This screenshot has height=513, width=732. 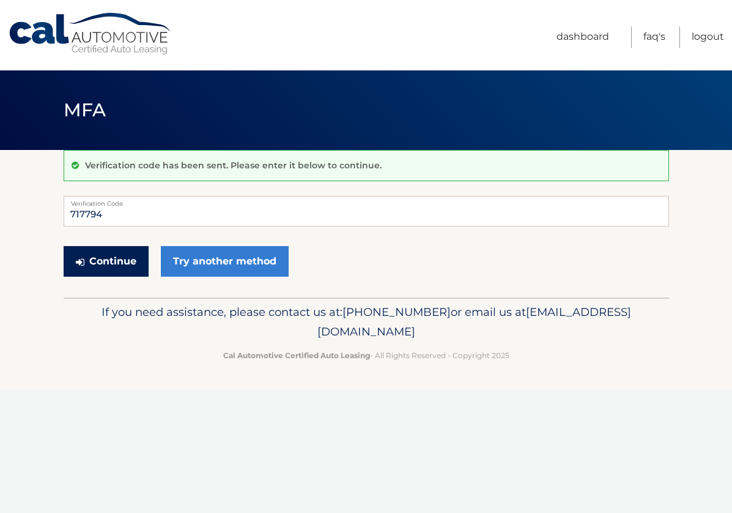 I want to click on span: MFA, so click(x=85, y=110).